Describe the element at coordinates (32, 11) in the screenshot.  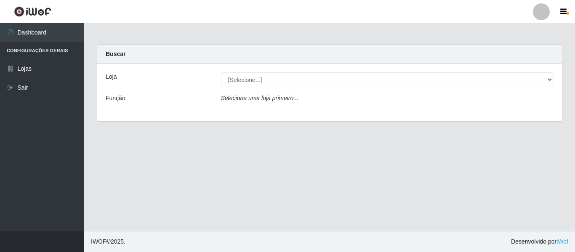
I see `img: CoreUI Logo` at that location.